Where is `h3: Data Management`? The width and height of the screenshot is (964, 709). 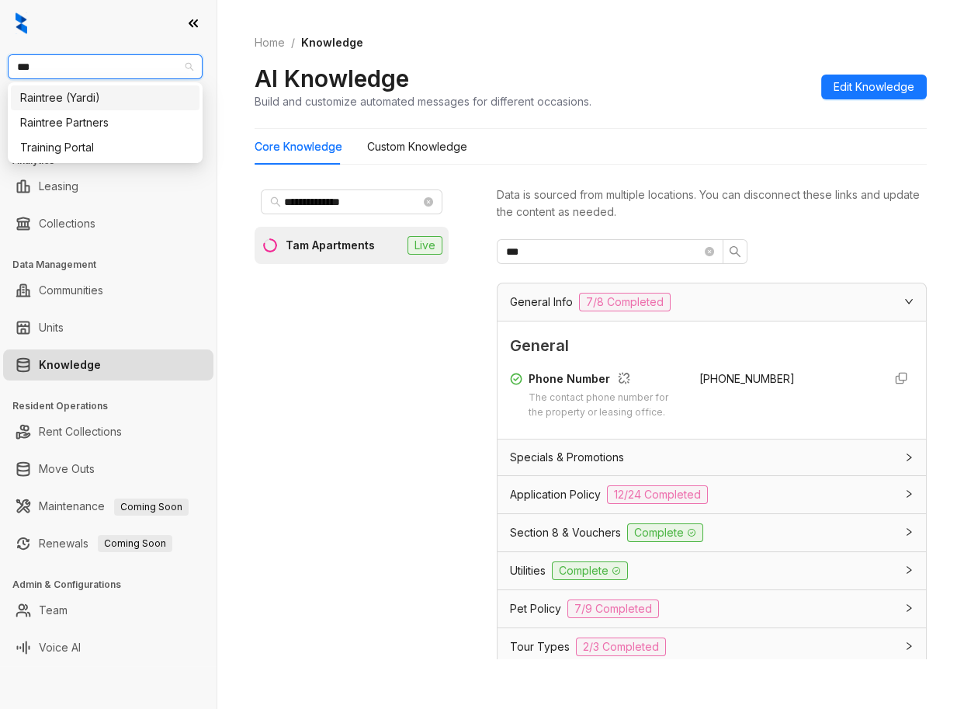 h3: Data Management is located at coordinates (114, 265).